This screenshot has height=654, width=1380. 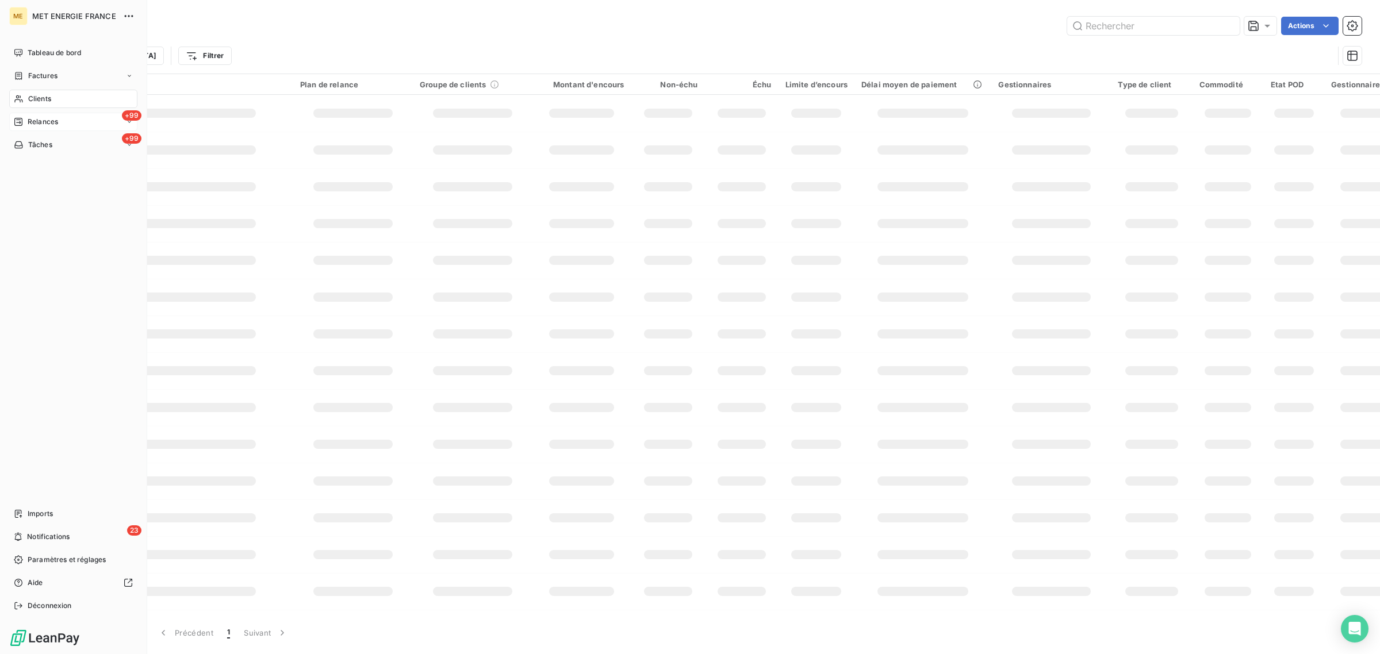 What do you see at coordinates (1355, 629) in the screenshot?
I see `div: Open Intercom Messenger` at bounding box center [1355, 629].